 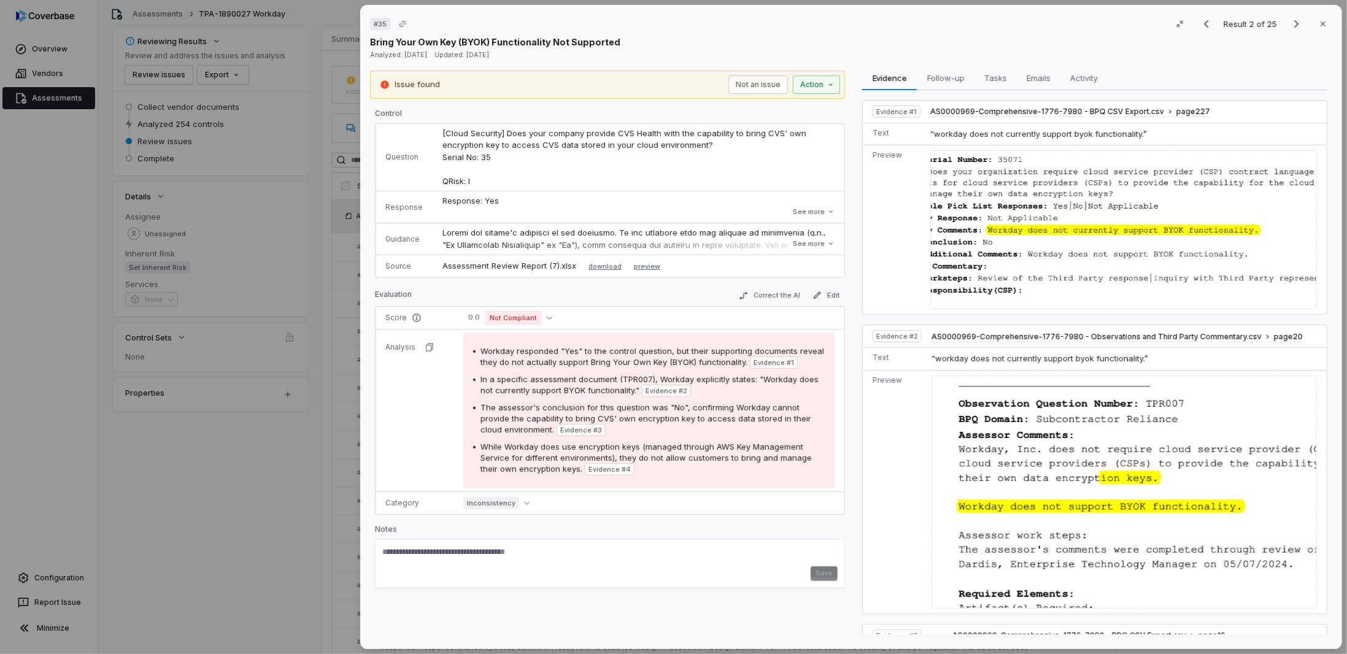 I want to click on button: Previous result, so click(x=1206, y=24).